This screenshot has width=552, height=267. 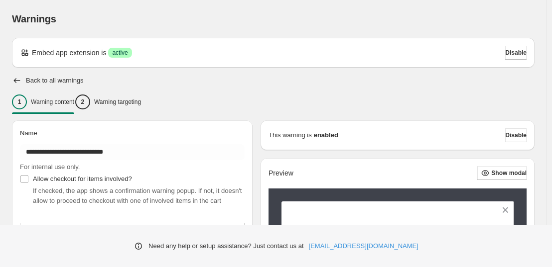 What do you see at coordinates (43, 102) in the screenshot?
I see `button: 1Warning content` at bounding box center [43, 102].